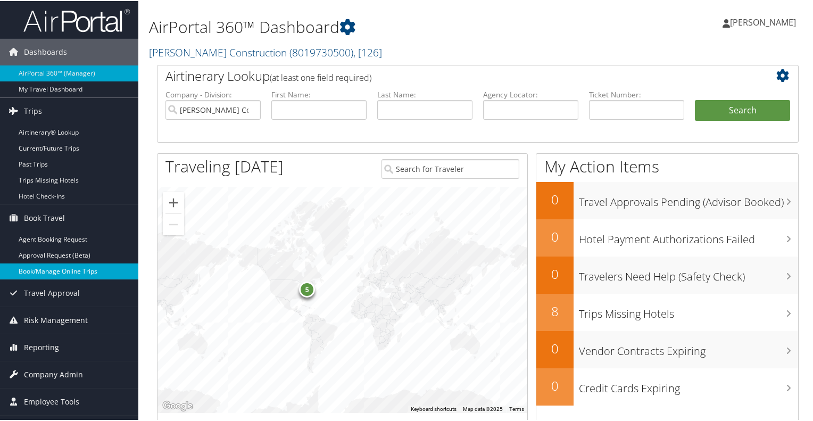 This screenshot has width=813, height=421. What do you see at coordinates (77, 19) in the screenshot?
I see `img: airportal-logo.png` at bounding box center [77, 19].